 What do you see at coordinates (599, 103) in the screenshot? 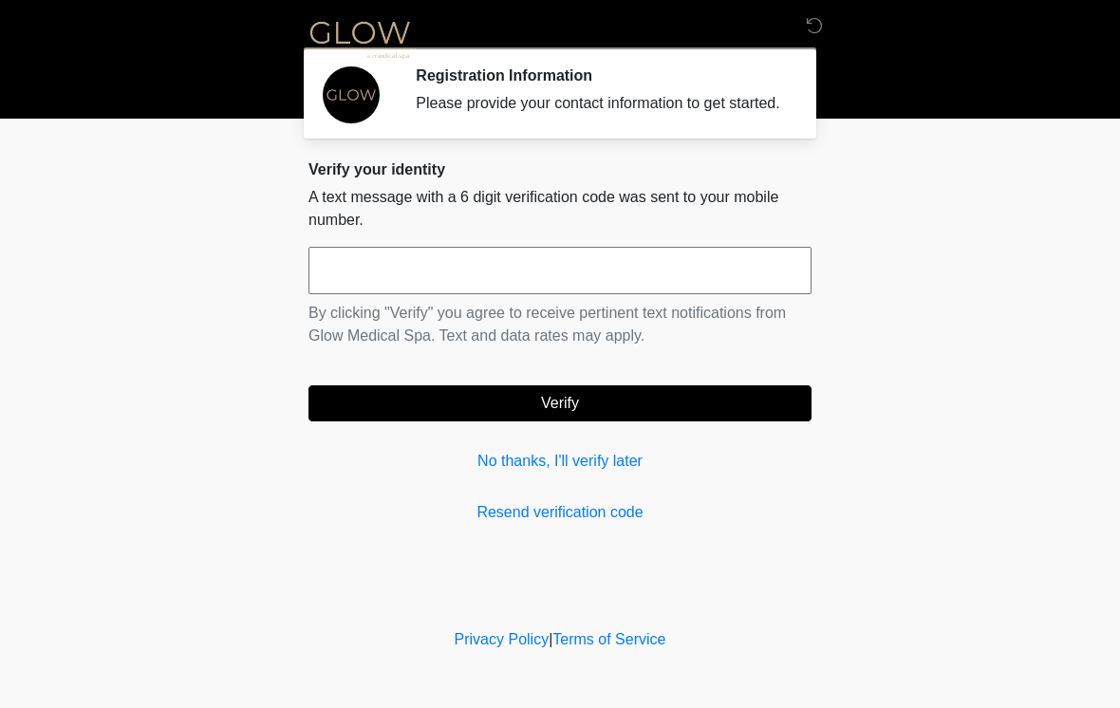
I see `div: Please provide your contact information to get started.` at bounding box center [599, 103].